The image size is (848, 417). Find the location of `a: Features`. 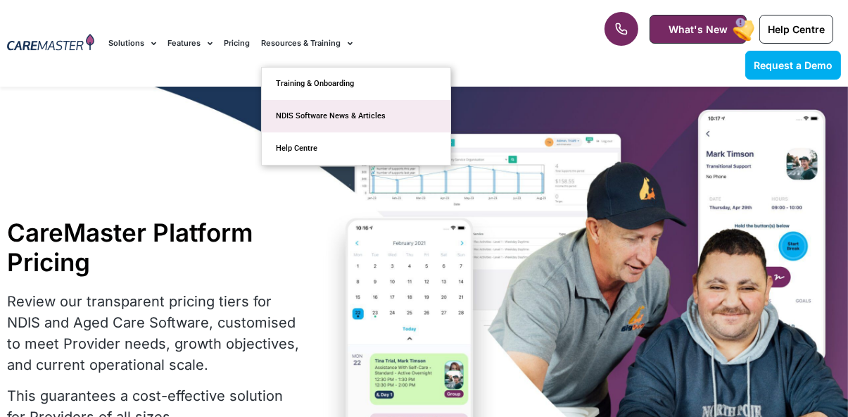

a: Features is located at coordinates (190, 43).